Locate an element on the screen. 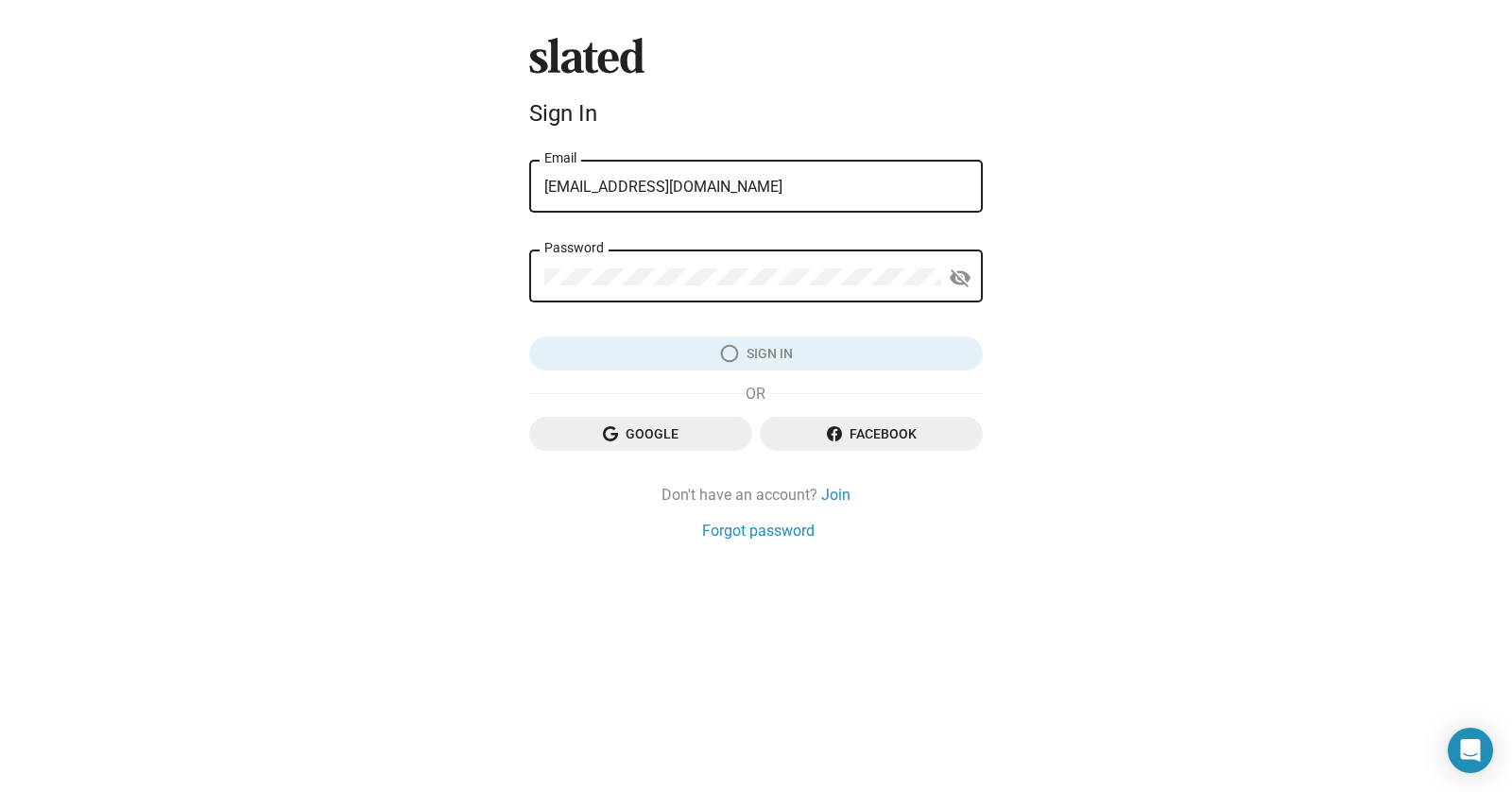  span: Sign in is located at coordinates (756, 354).